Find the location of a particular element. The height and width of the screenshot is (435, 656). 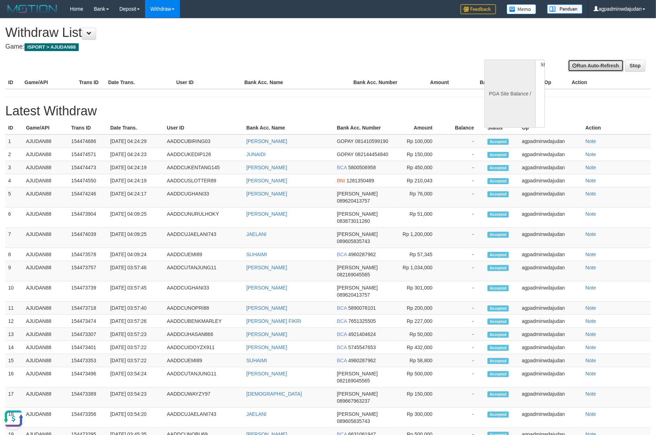

td: 154473401 is located at coordinates (88, 348).